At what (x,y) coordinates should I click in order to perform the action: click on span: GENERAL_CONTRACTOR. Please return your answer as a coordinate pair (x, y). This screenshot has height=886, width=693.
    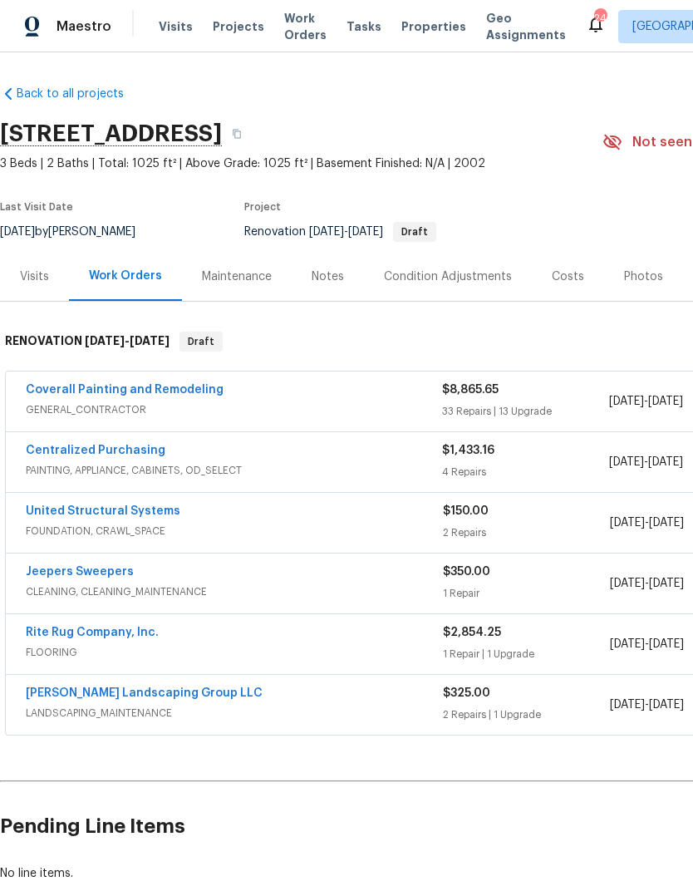
    Looking at the image, I should click on (234, 410).